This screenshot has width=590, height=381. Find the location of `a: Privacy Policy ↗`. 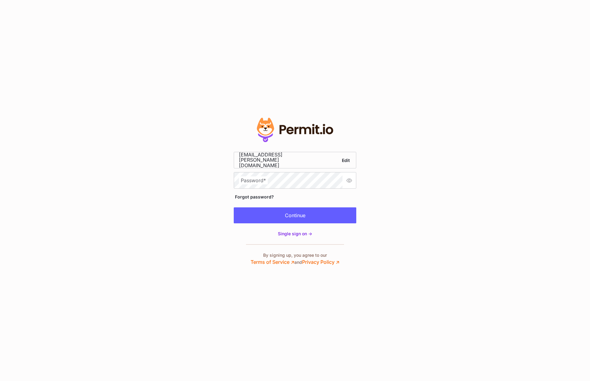

a: Privacy Policy ↗ is located at coordinates (321, 262).